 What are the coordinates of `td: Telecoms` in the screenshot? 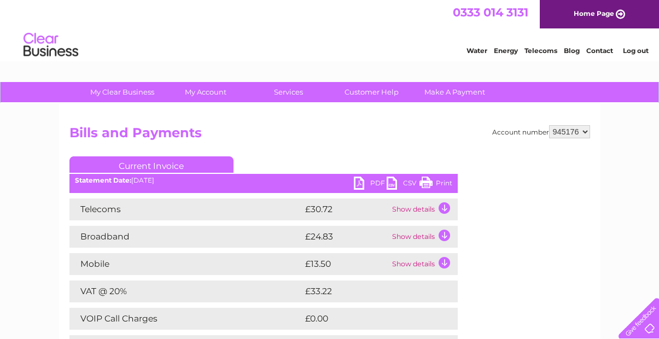 It's located at (186, 210).